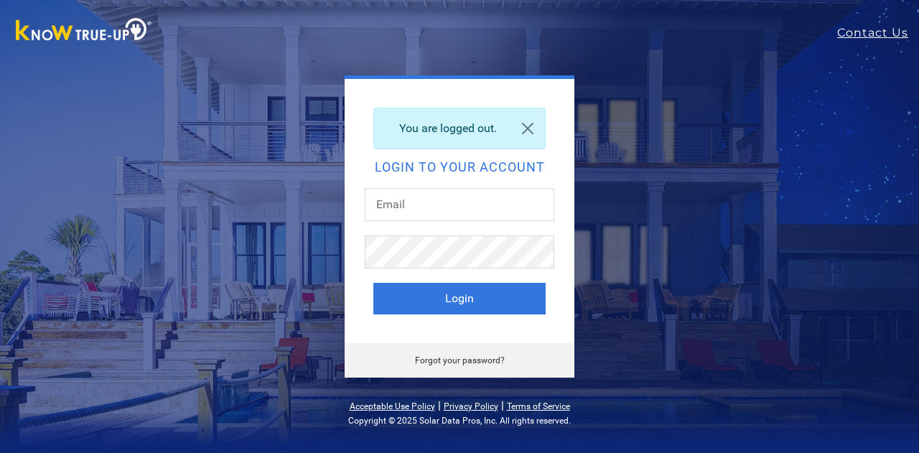 This screenshot has height=453, width=919. What do you see at coordinates (459, 299) in the screenshot?
I see `button: Login` at bounding box center [459, 299].